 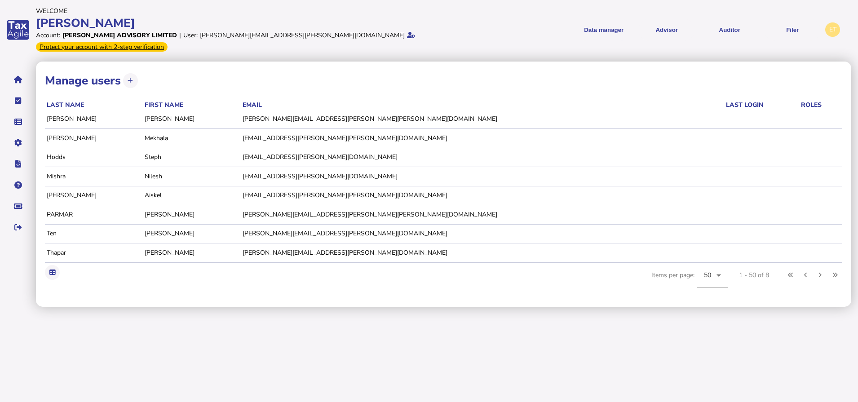 I want to click on button: First page, so click(x=790, y=275).